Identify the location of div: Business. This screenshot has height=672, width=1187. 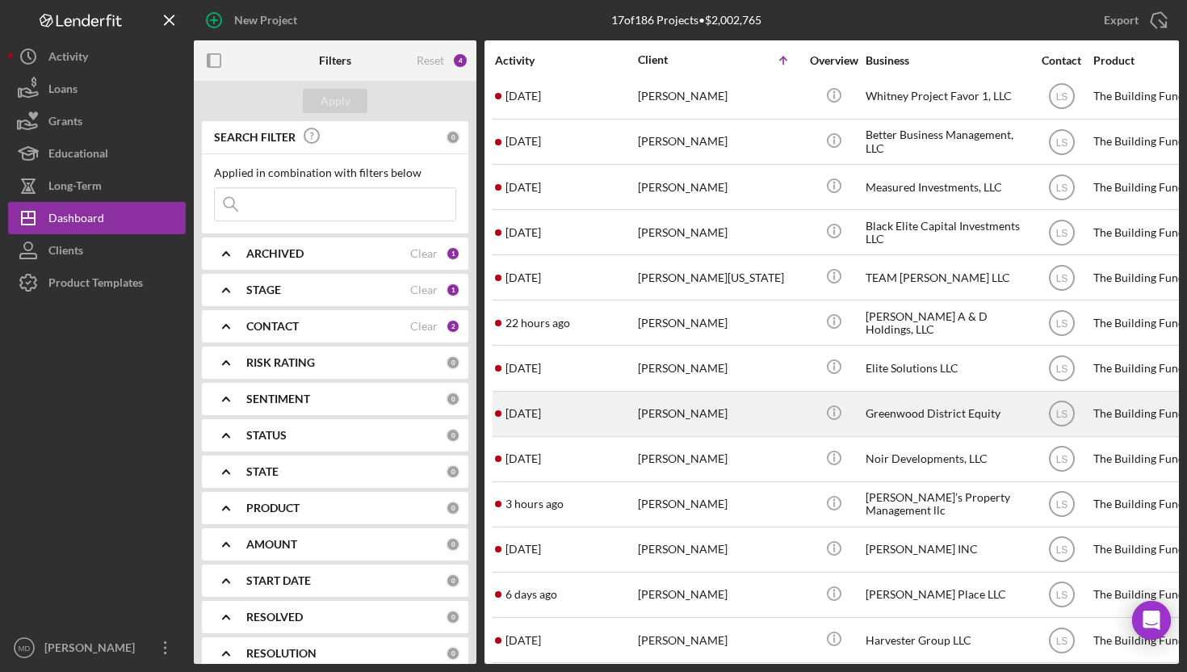
(947, 61).